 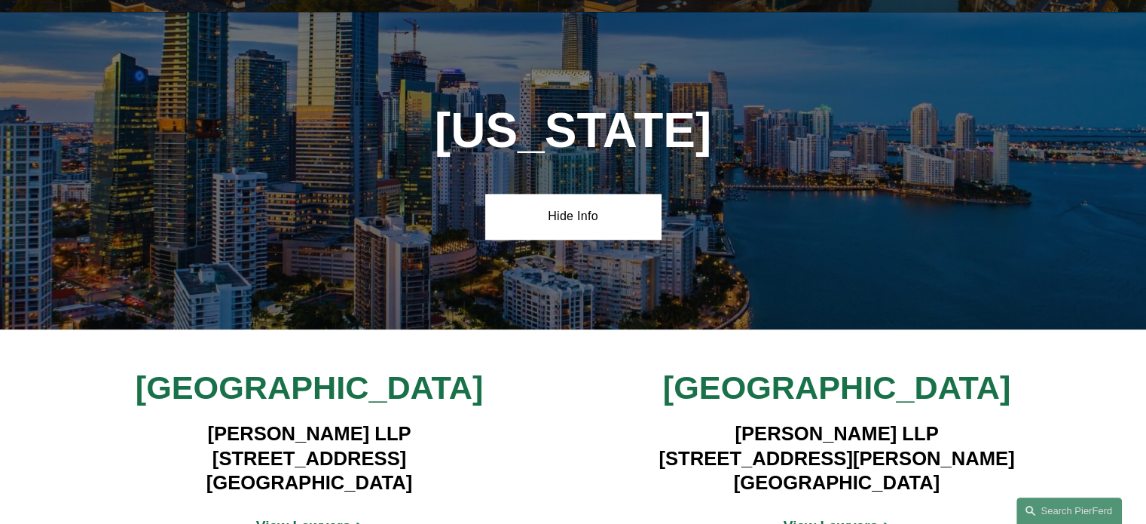 What do you see at coordinates (1069, 510) in the screenshot?
I see `a: Search this site` at bounding box center [1069, 510].